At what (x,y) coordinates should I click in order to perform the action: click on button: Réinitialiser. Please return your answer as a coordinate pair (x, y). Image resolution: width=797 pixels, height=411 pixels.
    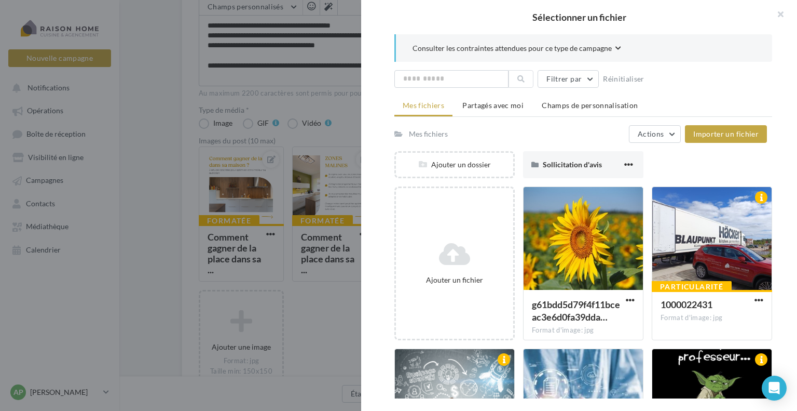
    Looking at the image, I should click on (624, 79).